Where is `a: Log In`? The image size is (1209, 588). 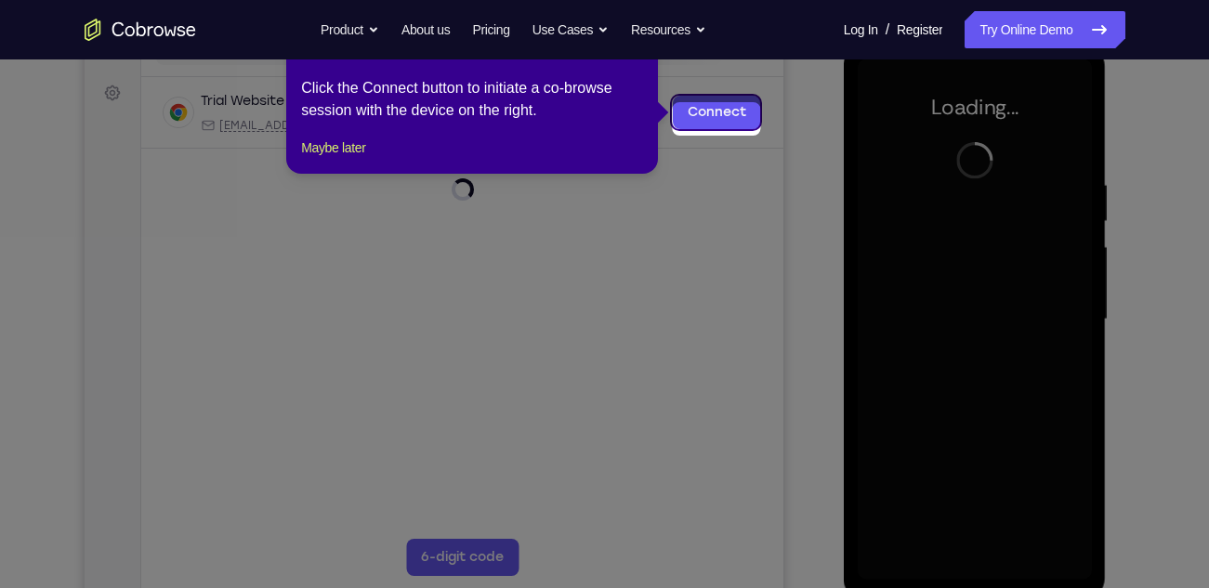
a: Log In is located at coordinates (861, 30).